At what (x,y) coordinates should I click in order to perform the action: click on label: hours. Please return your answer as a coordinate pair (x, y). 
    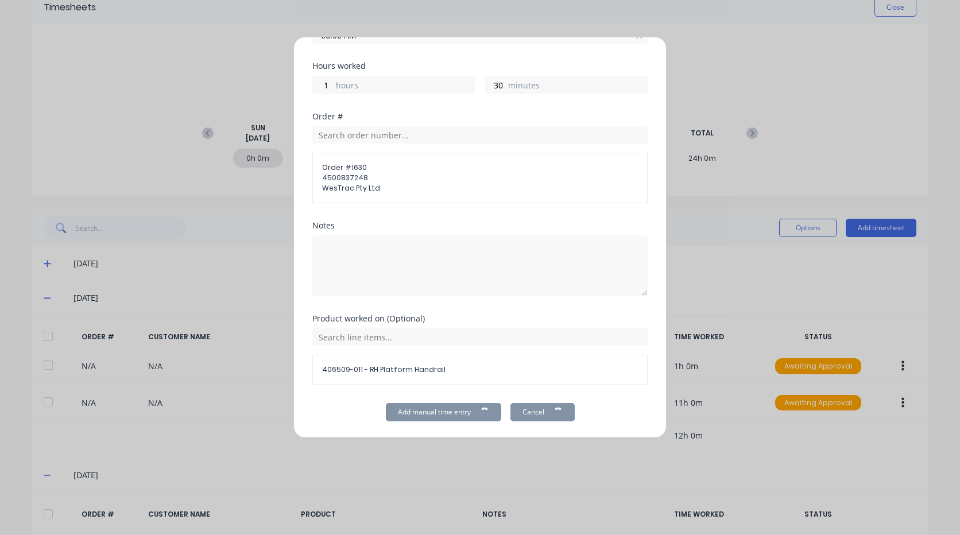
    Looking at the image, I should click on (405, 86).